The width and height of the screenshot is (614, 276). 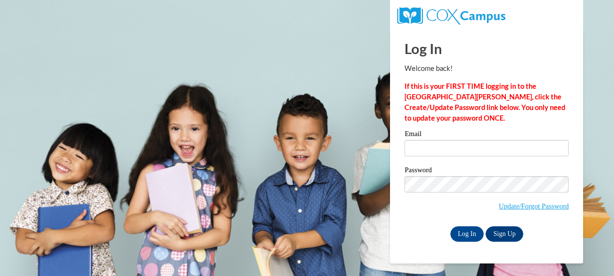 What do you see at coordinates (467, 234) in the screenshot?
I see `input: Log In` at bounding box center [467, 234].